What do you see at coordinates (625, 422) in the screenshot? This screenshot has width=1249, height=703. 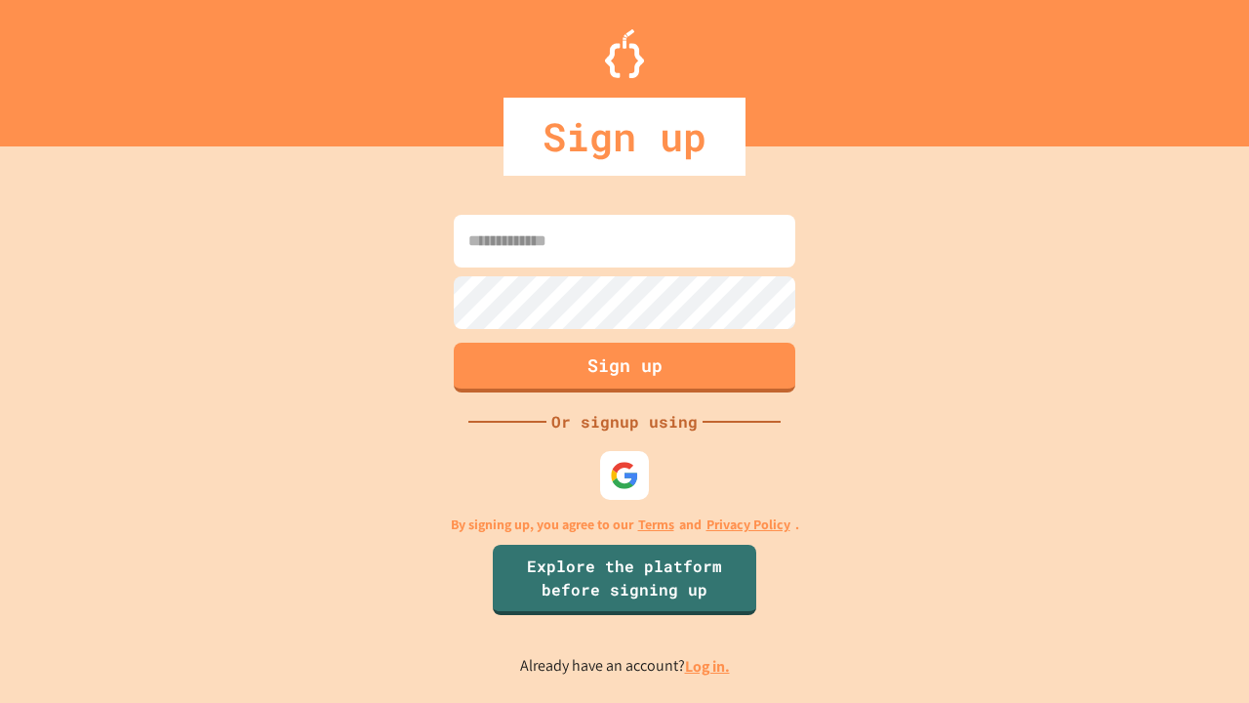 I see `div: Or signup using` at bounding box center [625, 422].